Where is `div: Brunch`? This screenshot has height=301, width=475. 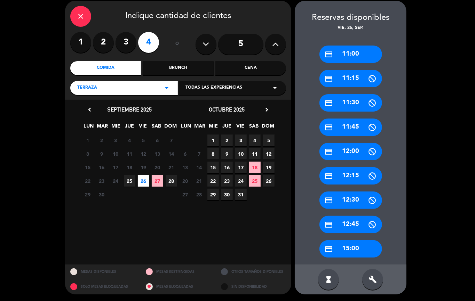
div: Brunch is located at coordinates (178, 68).